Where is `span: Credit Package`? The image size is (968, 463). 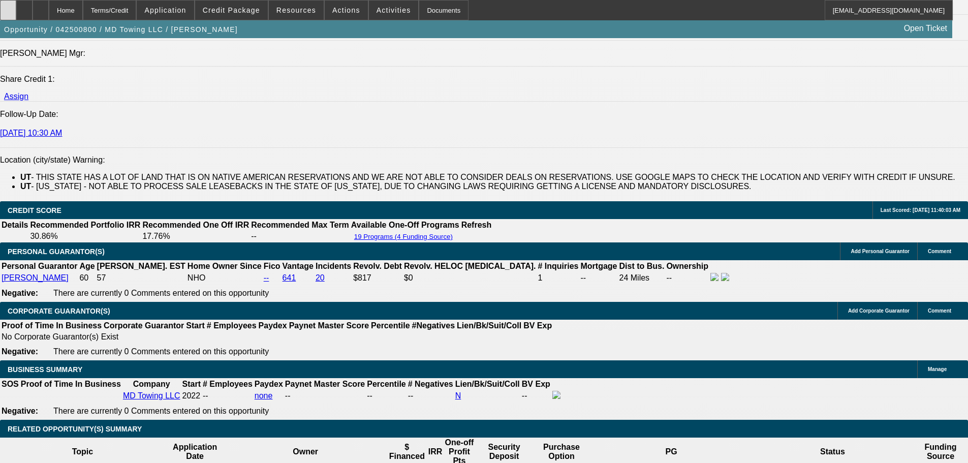
span: Credit Package is located at coordinates (231, 10).